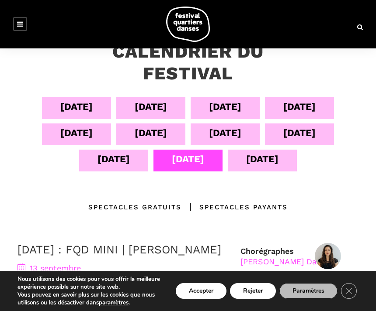 This screenshot has height=311, width=376. I want to click on button: Close GDPR Cookie Banner, so click(348, 291).